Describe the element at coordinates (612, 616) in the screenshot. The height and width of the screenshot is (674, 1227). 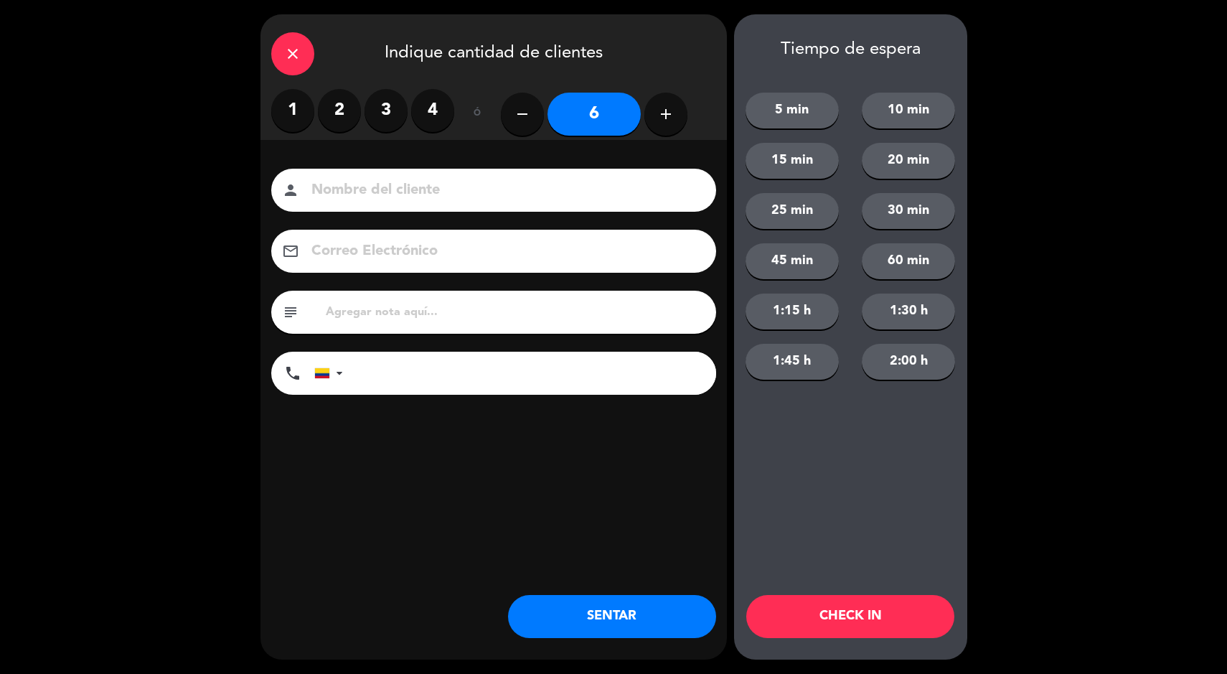
I see `button: SENTAR` at that location.